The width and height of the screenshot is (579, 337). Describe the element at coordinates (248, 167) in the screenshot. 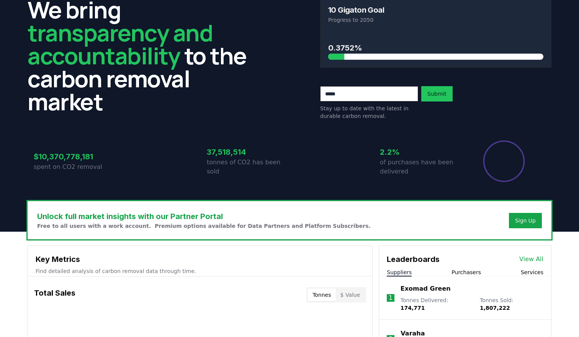

I see `p: tonnes of CO2 has been sold` at that location.